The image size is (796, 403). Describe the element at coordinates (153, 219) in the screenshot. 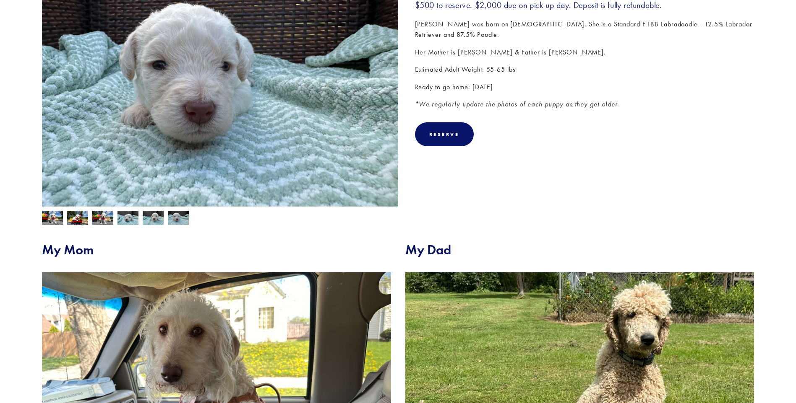

I see `img: Chiclet 2.jpg` at that location.